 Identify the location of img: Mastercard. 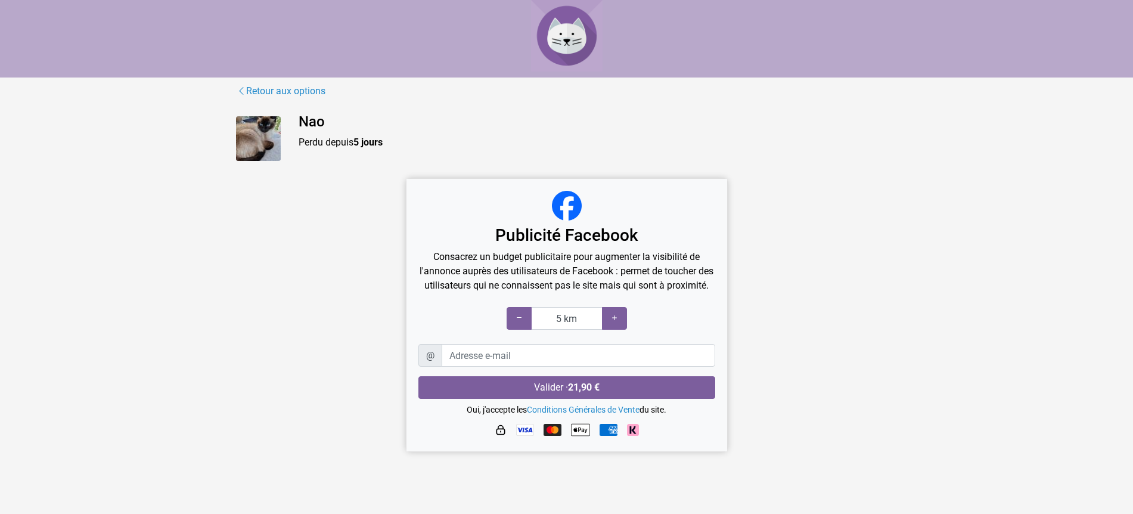
(553, 430).